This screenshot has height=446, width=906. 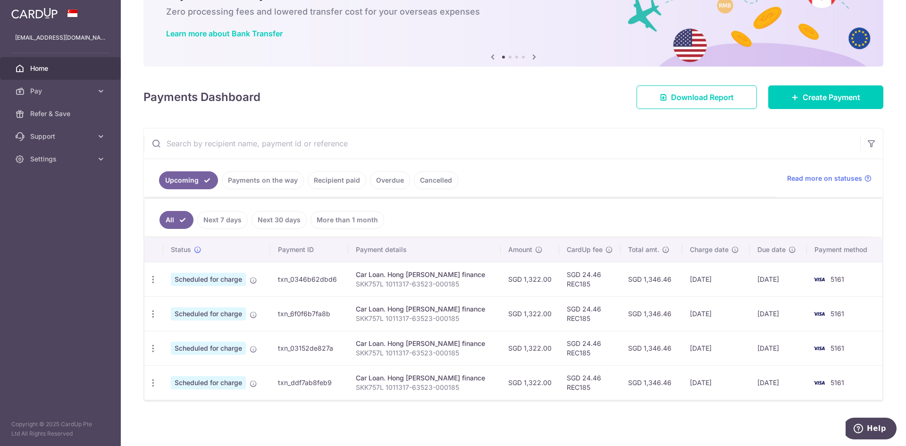 What do you see at coordinates (702, 97) in the screenshot?
I see `span: Download Report` at bounding box center [702, 97].